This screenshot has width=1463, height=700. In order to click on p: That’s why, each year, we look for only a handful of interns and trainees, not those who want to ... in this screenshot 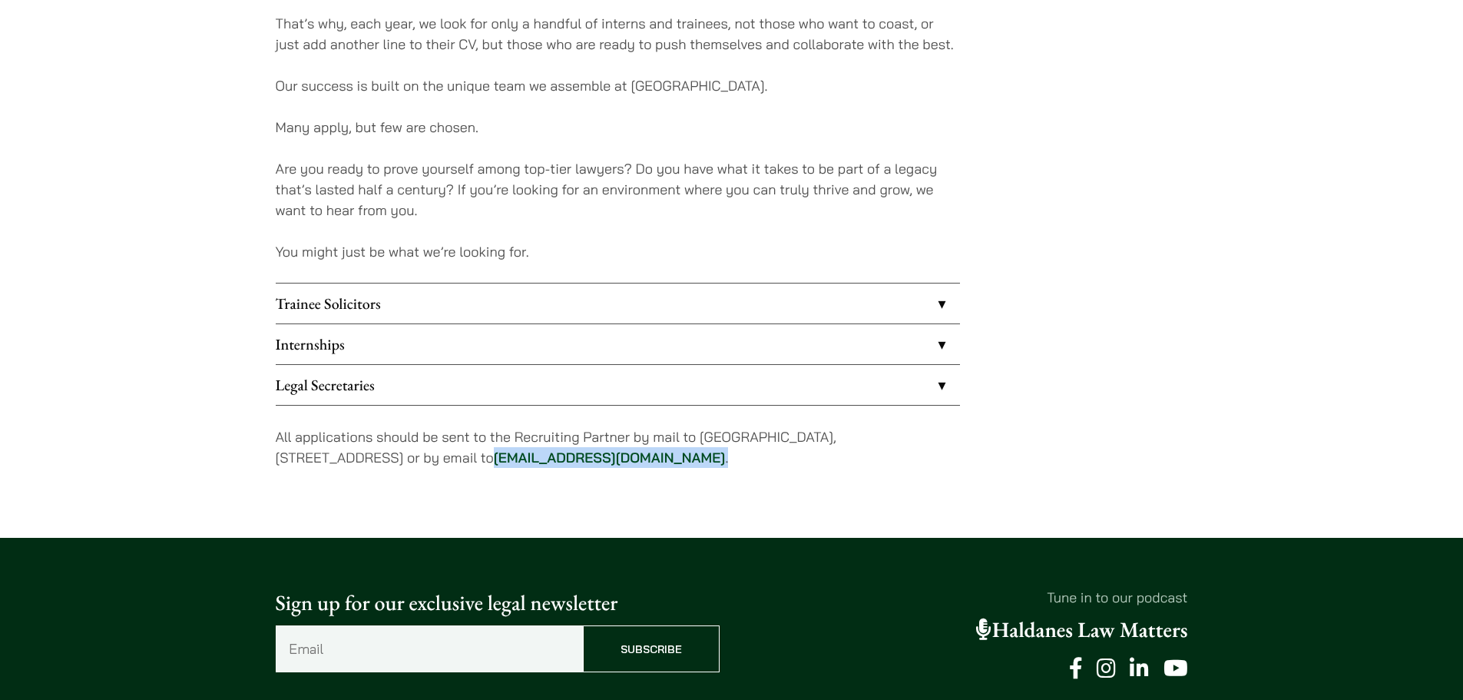, I will do `click(617, 34)`.